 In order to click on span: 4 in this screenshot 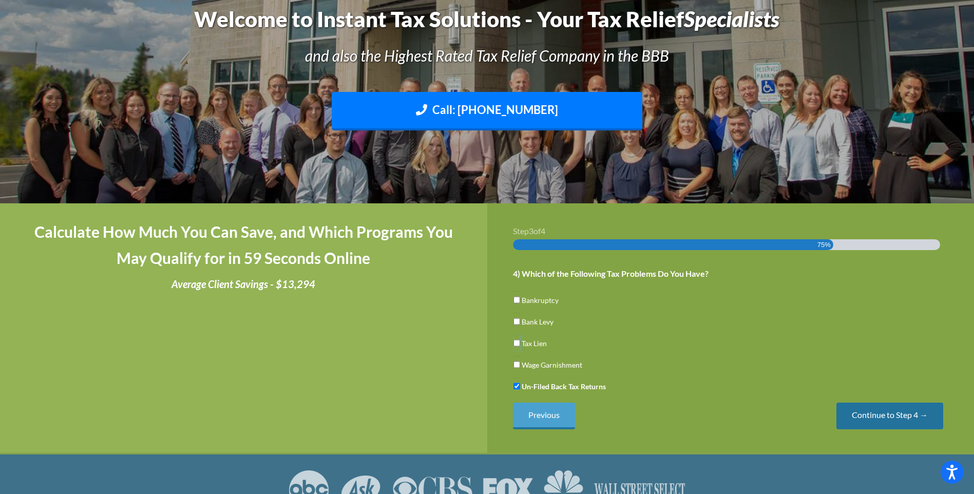, I will do `click(543, 230)`.